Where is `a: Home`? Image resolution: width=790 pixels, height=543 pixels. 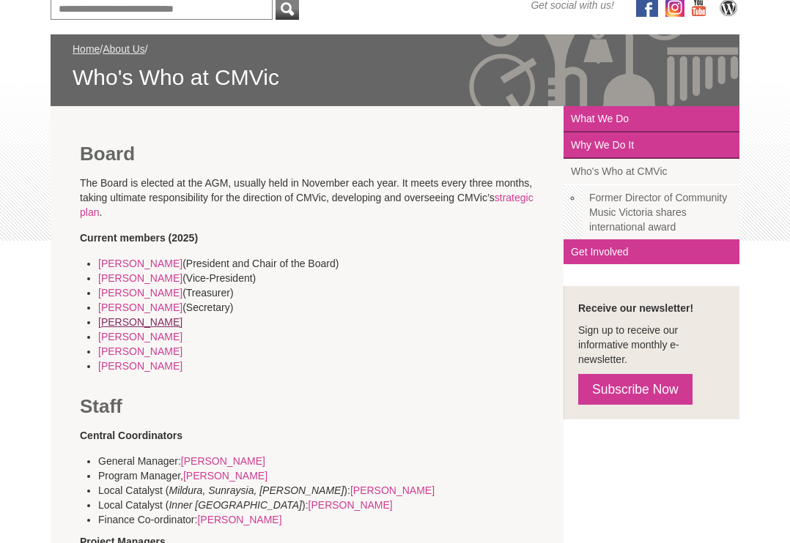
a: Home is located at coordinates (86, 49).